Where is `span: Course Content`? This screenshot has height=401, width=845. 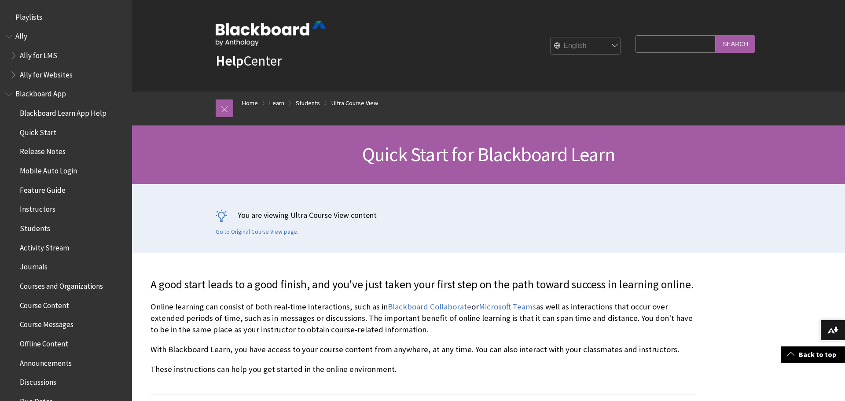 span: Course Content is located at coordinates (44, 304).